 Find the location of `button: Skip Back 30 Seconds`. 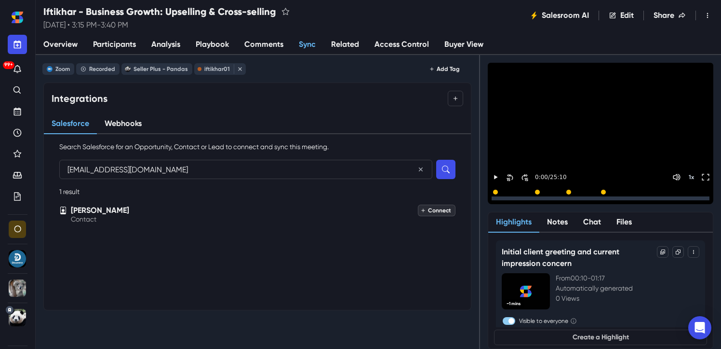

button: Skip Back 30 Seconds is located at coordinates (510, 177).